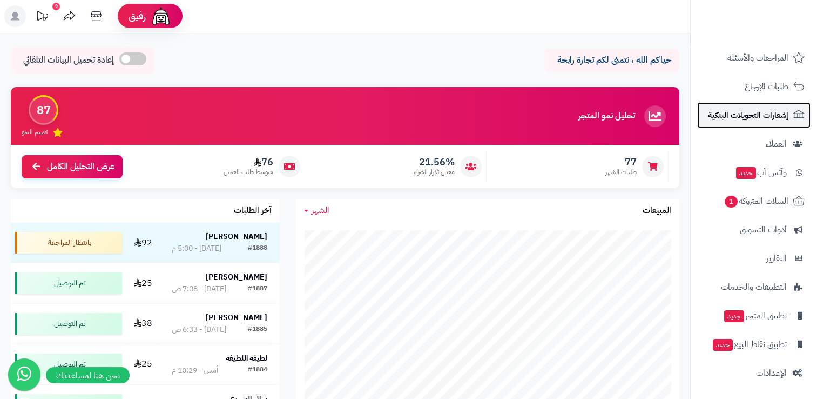  Describe the element at coordinates (754, 201) in the screenshot. I see `a: السلات المتروكة1` at that location.